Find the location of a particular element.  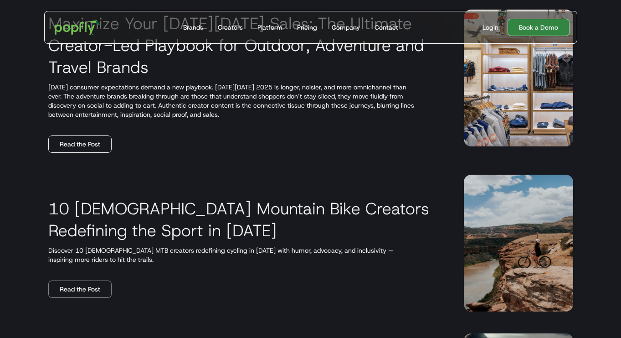

a: home is located at coordinates (77, 27).